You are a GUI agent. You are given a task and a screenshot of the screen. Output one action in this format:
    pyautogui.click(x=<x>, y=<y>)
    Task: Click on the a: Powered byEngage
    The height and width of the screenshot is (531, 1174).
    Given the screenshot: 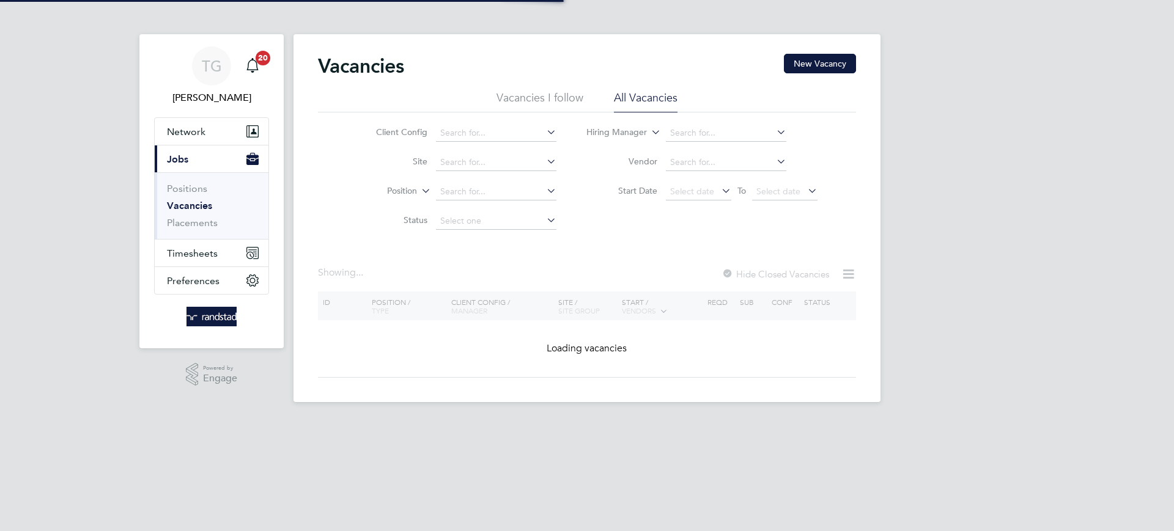 What is the action you would take?
    pyautogui.click(x=212, y=375)
    